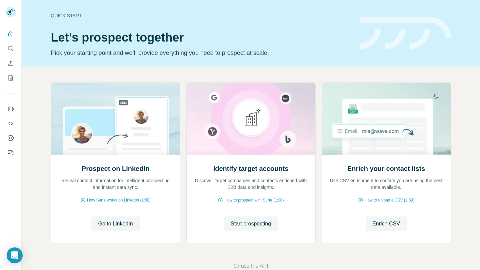  What do you see at coordinates (386, 119) in the screenshot?
I see `img: Enrich your contact lists` at bounding box center [386, 119].